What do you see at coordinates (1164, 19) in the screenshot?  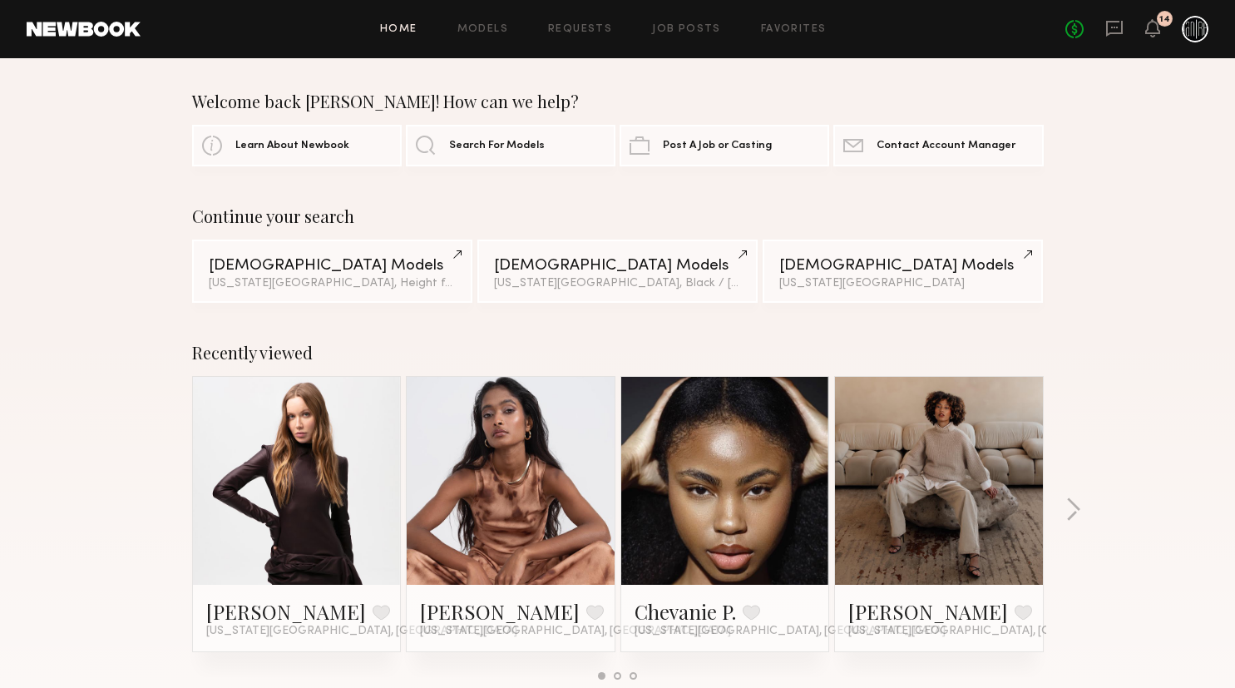 I see `div: 14` at bounding box center [1164, 19].